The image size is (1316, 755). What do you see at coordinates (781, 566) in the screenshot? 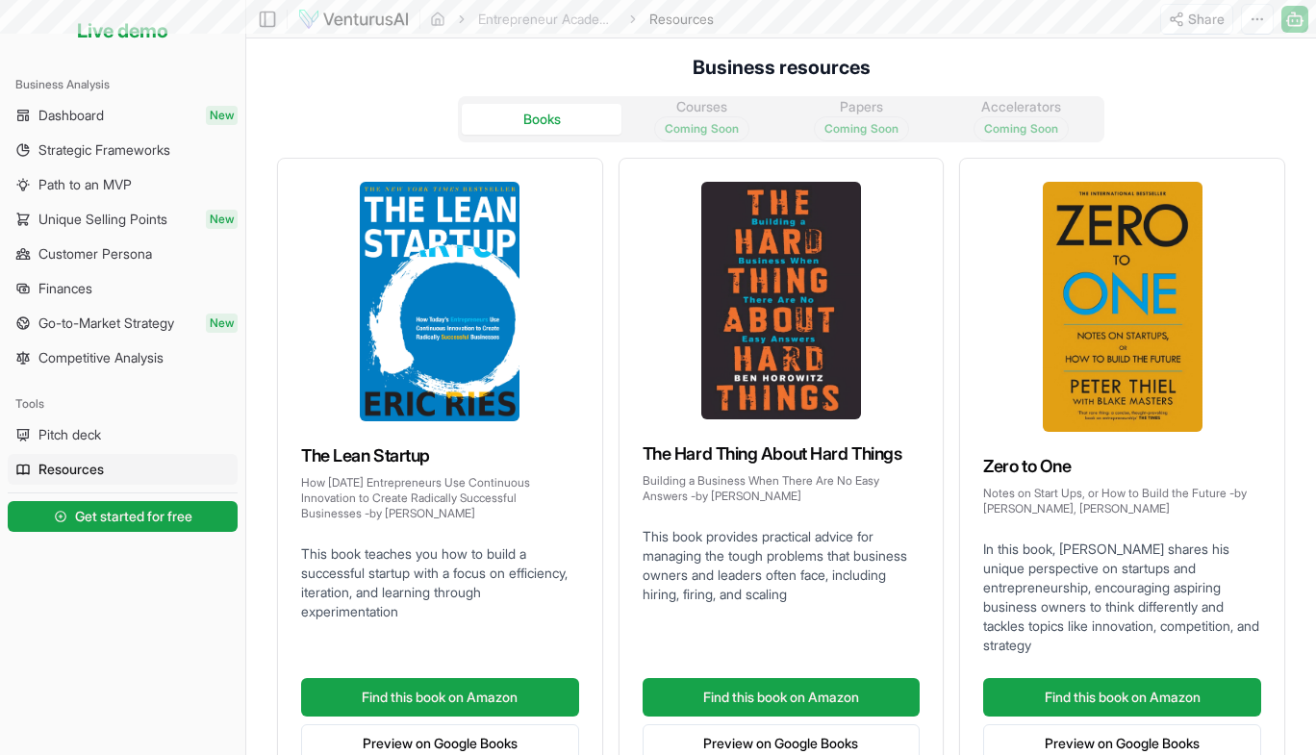
I see `p: This book provides practical advice for managing the tough problems that business owners and lead...` at bounding box center [781, 566].